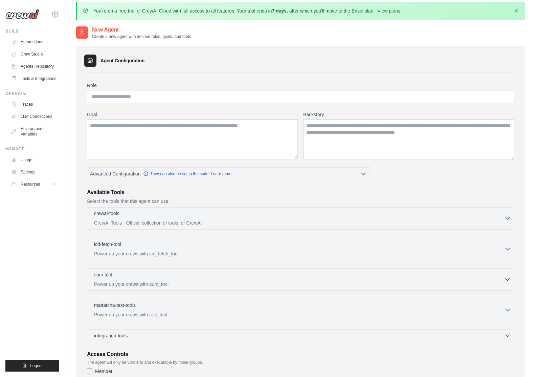 The image size is (536, 377). What do you see at coordinates (34, 172) in the screenshot?
I see `a: Settings` at bounding box center [34, 172].